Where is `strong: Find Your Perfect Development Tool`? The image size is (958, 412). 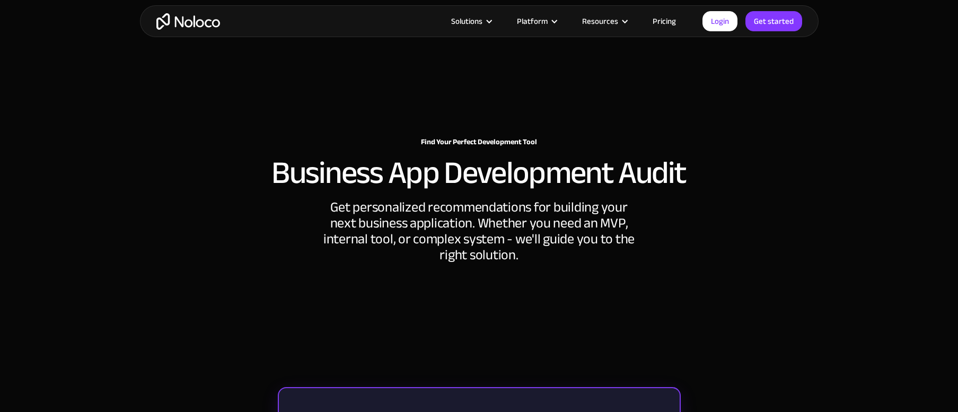 strong: Find Your Perfect Development Tool is located at coordinates (479, 142).